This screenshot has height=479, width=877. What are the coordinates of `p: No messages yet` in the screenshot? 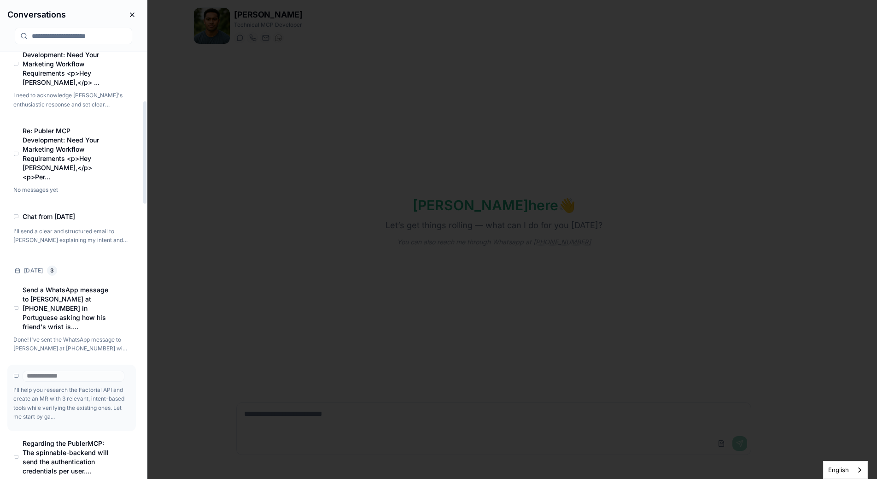 It's located at (70, 190).